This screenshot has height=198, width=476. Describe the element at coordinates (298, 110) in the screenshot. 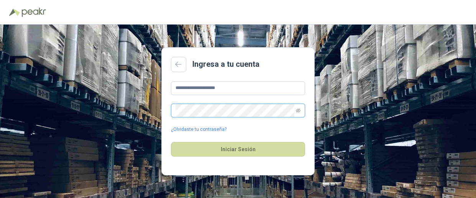

I see `span: eye-invisible` at that location.